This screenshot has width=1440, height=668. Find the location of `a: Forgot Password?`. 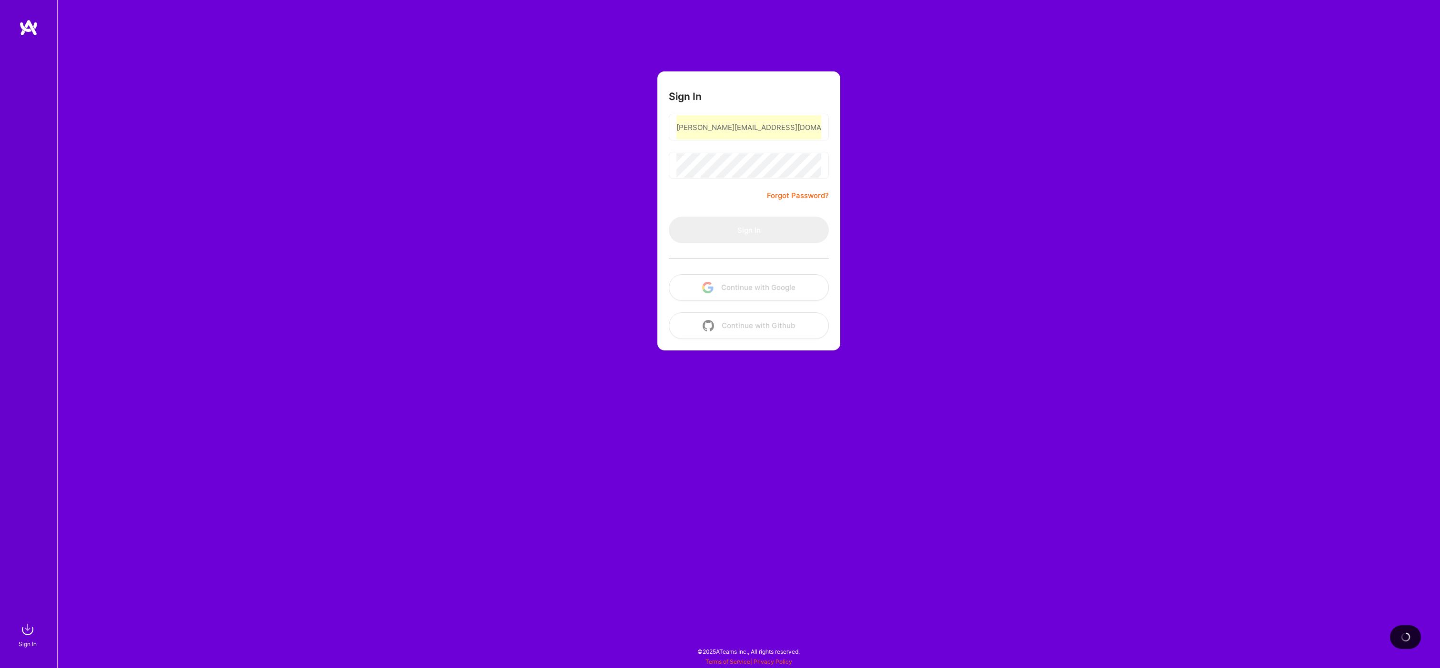

a: Forgot Password? is located at coordinates (798, 196).